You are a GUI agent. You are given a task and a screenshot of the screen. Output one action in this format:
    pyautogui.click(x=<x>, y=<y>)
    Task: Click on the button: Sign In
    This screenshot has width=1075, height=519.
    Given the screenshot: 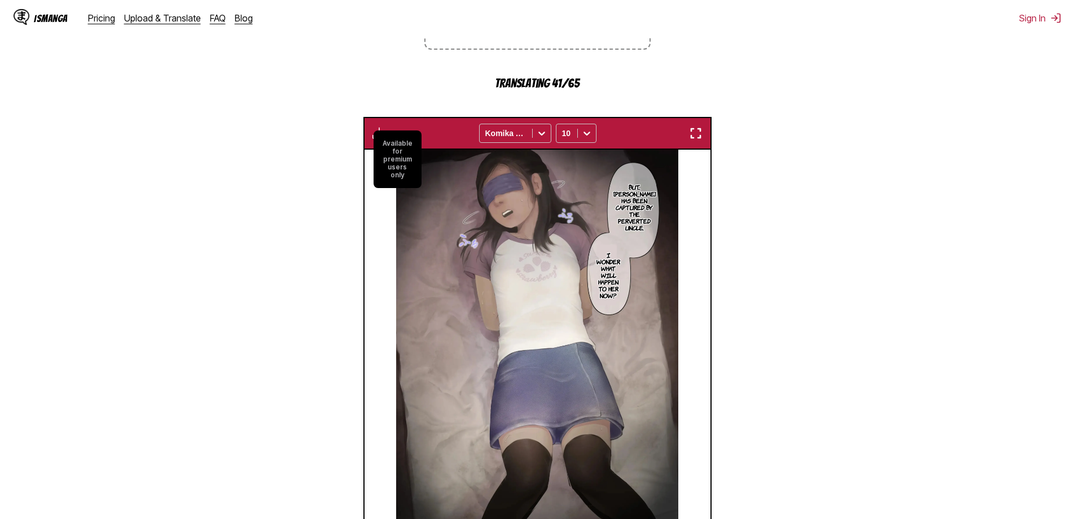 What is the action you would take?
    pyautogui.click(x=1040, y=18)
    